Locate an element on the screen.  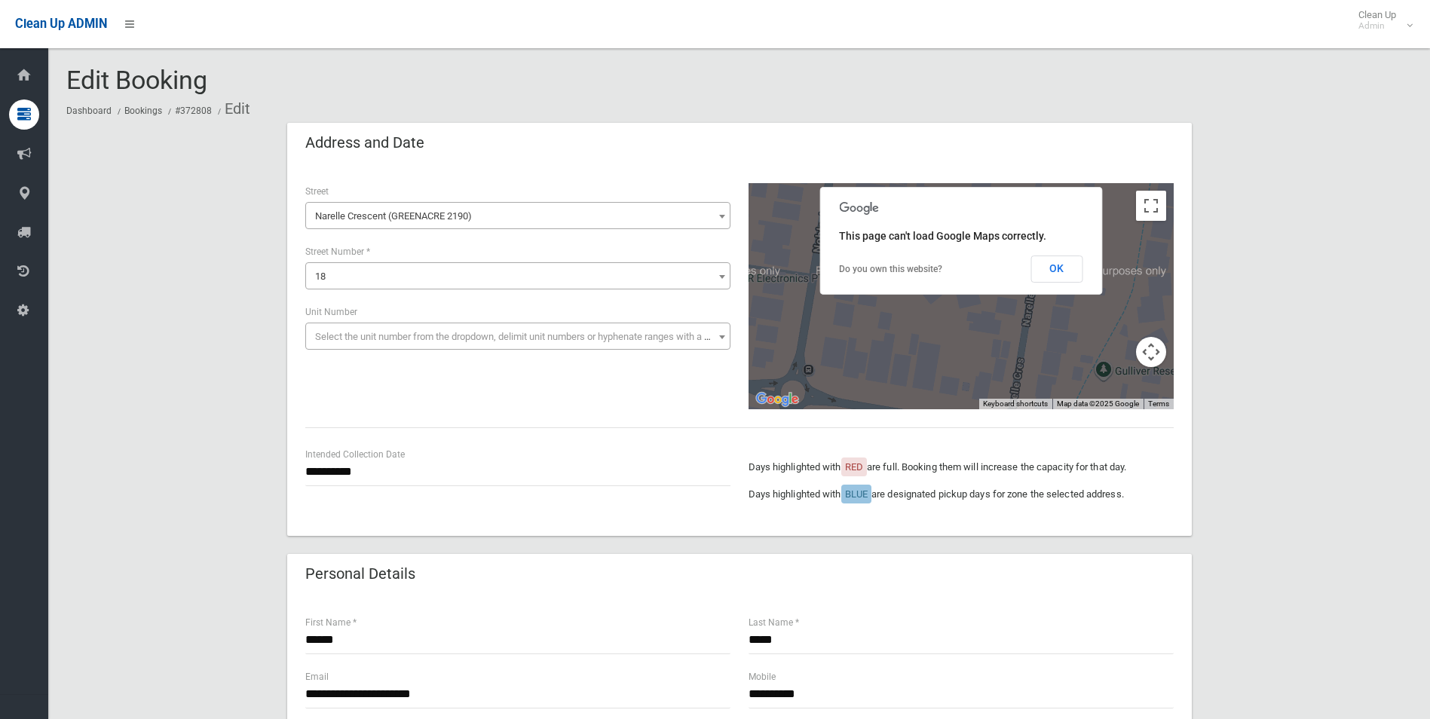
li: Edit is located at coordinates (232, 109).